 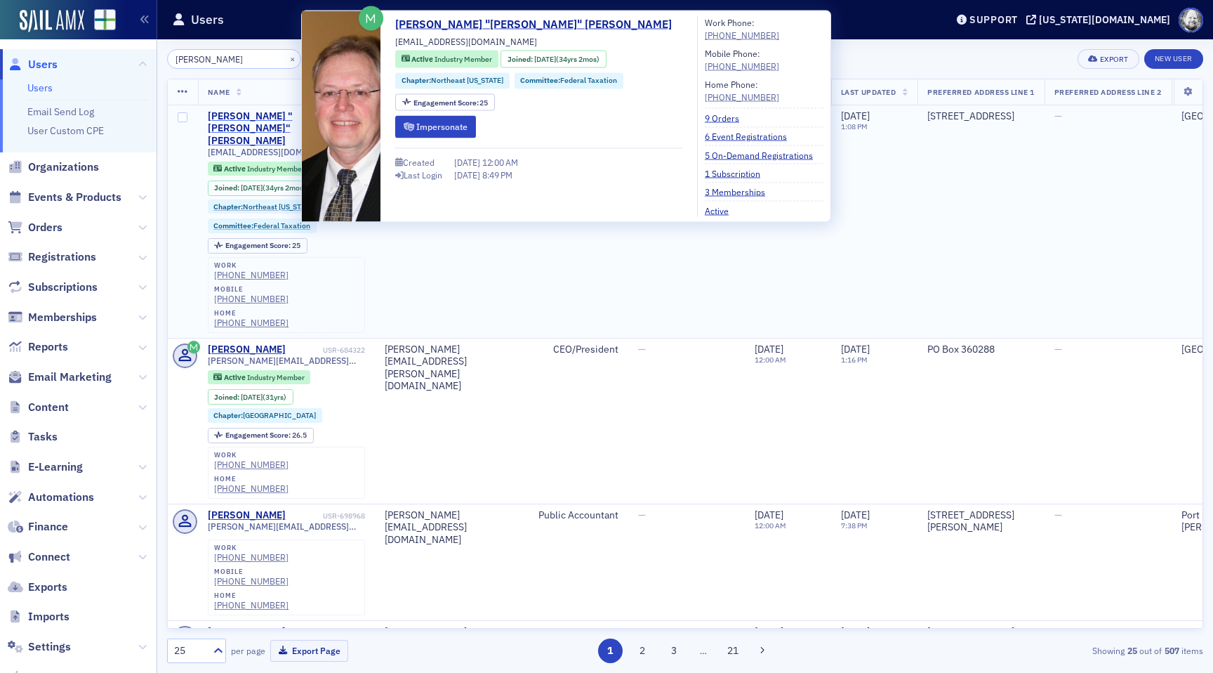 I want to click on span: Exports, so click(x=48, y=587).